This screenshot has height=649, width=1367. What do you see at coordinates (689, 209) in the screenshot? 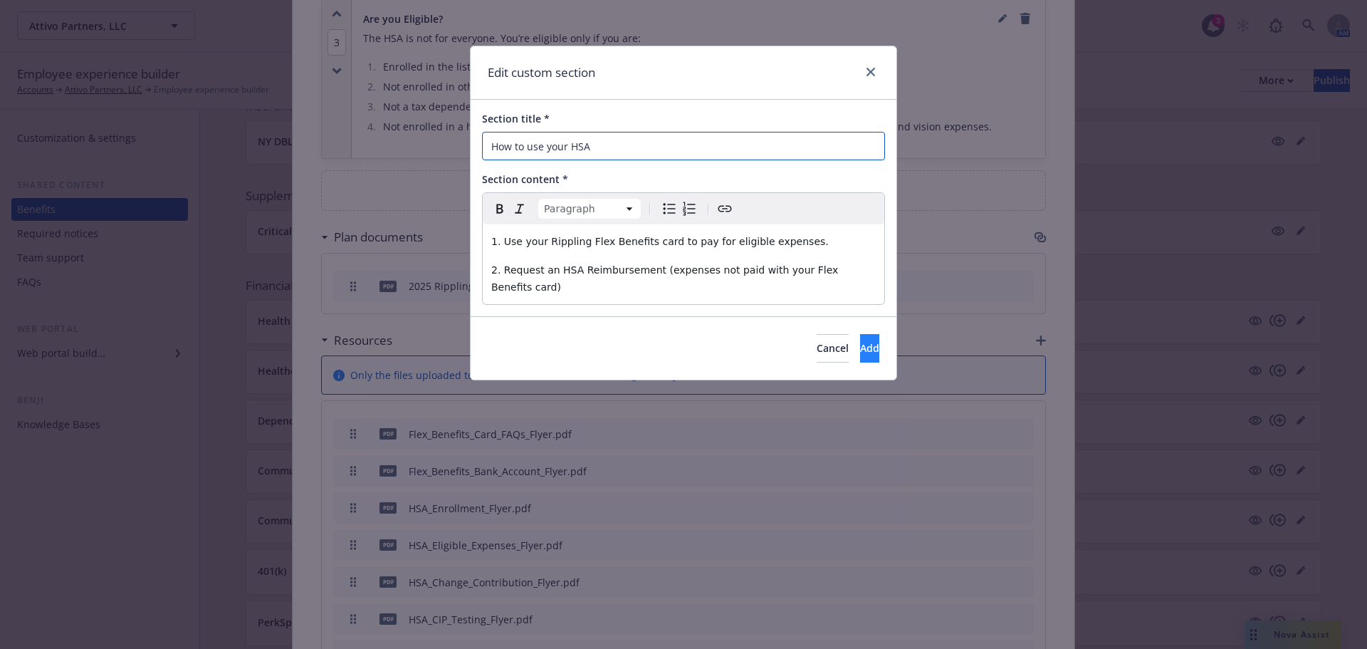
I see `button: Numbered list` at bounding box center [689, 209].